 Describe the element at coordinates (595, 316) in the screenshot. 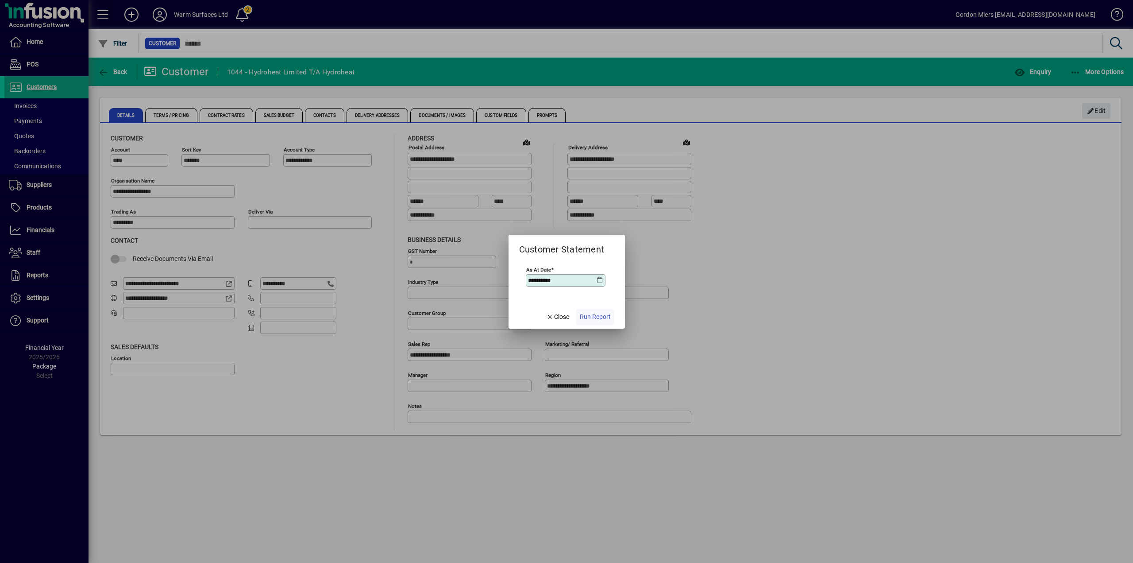

I see `span: Run Report` at that location.